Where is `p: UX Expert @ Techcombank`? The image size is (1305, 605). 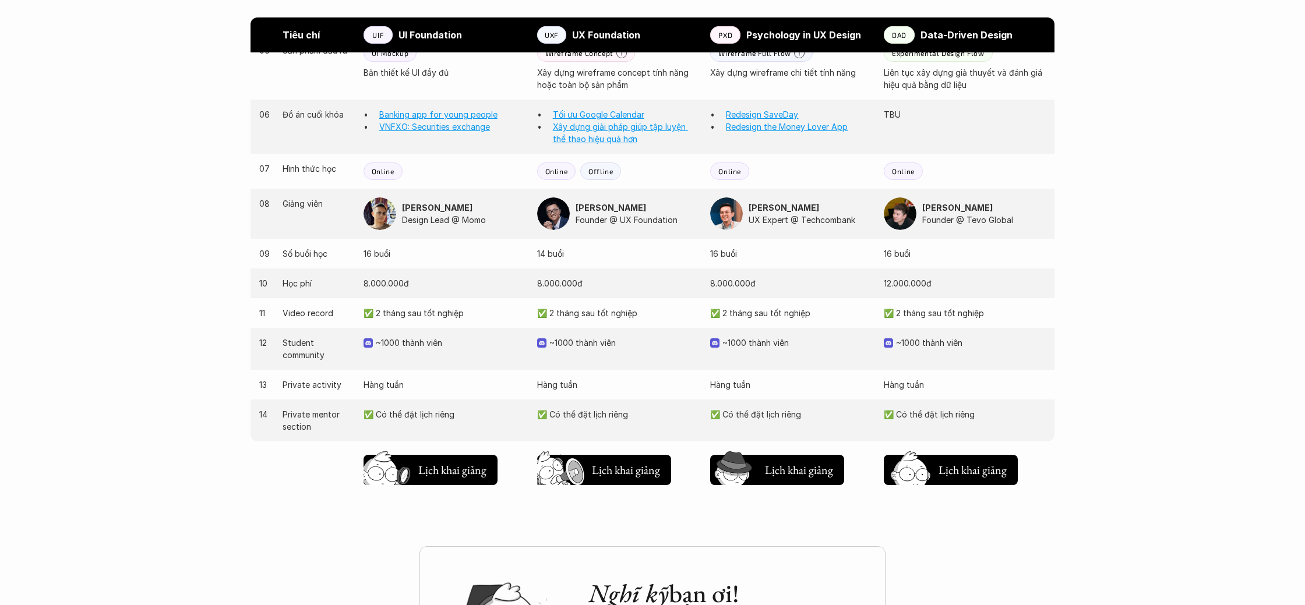 p: UX Expert @ Techcombank is located at coordinates (810, 220).